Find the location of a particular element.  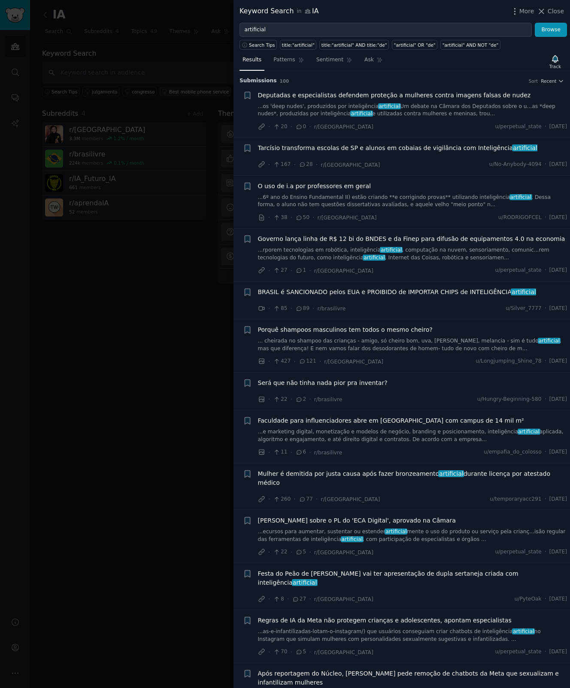

span: 0 is located at coordinates (300, 127).